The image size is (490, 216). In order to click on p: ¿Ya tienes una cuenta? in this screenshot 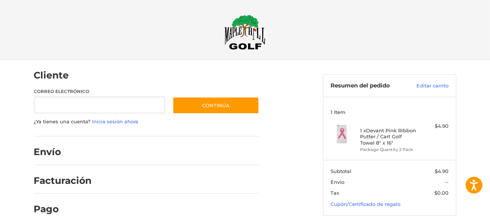, I will do `click(146, 122)`.